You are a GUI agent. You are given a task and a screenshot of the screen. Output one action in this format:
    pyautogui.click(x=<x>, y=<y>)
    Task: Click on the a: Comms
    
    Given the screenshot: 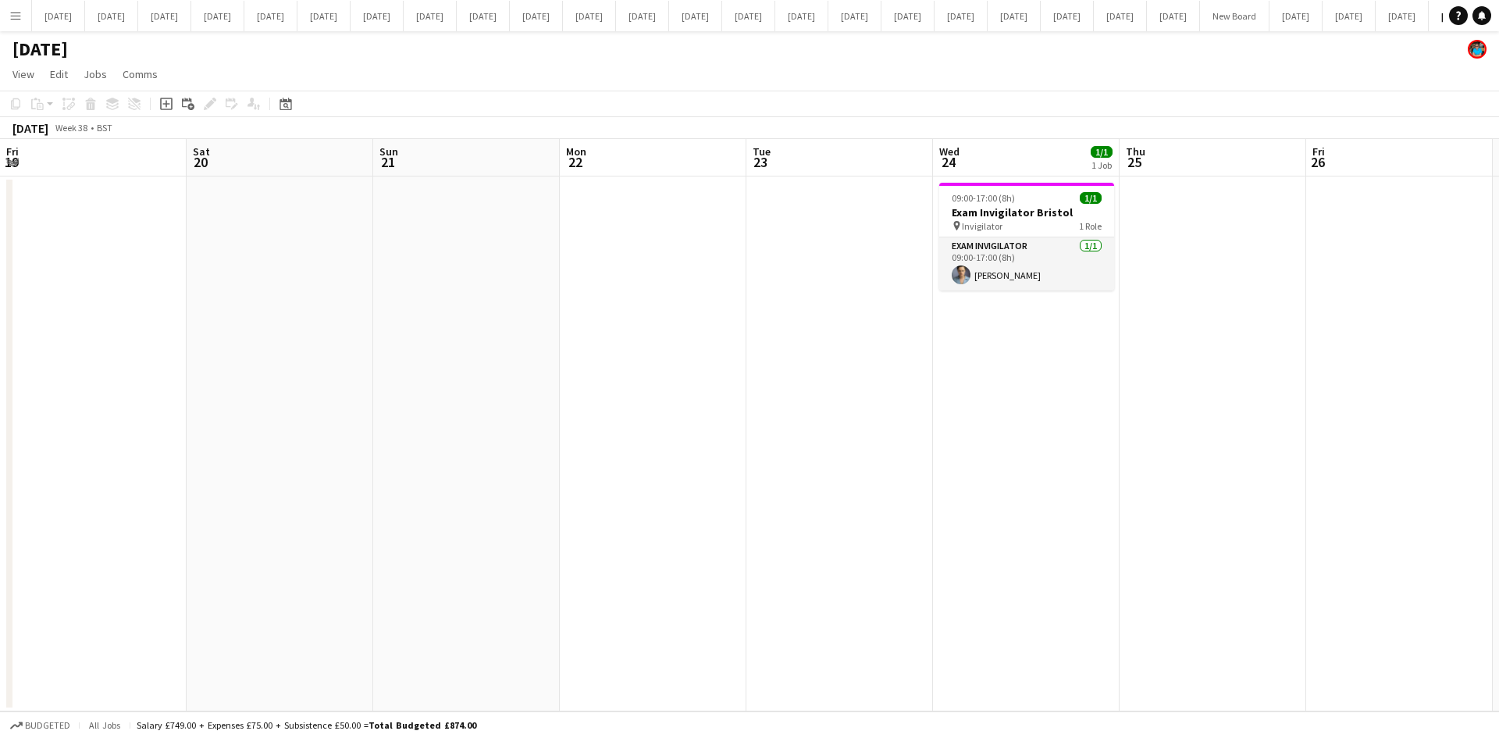 What is the action you would take?
    pyautogui.click(x=140, y=74)
    